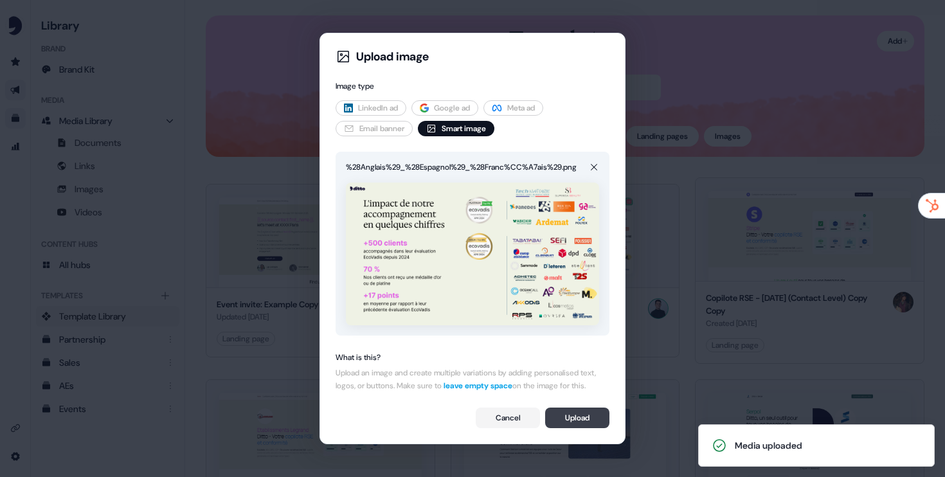 The height and width of the screenshot is (477, 945). What do you see at coordinates (578, 418) in the screenshot?
I see `button: Upload` at bounding box center [578, 418].